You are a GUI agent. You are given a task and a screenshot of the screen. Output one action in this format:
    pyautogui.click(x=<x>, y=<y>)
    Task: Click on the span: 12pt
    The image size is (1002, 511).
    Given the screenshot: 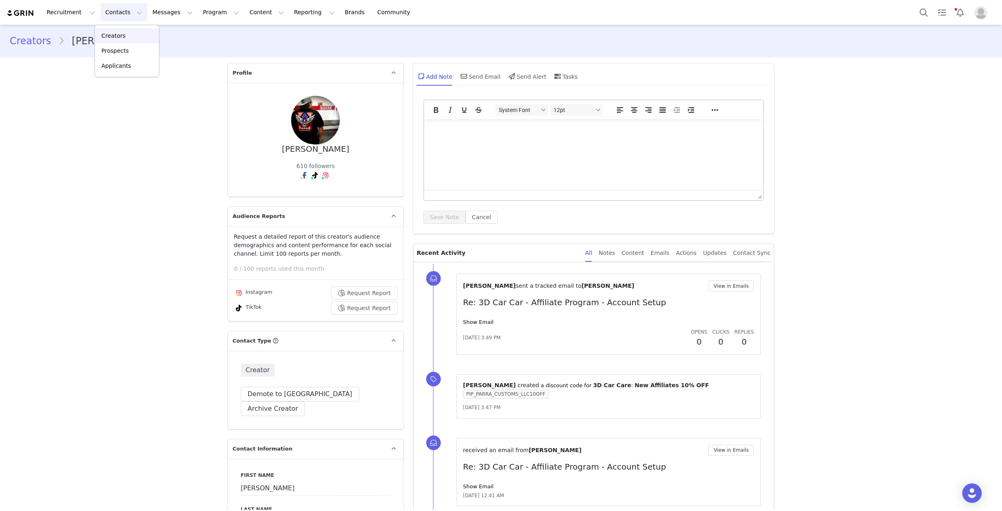 What is the action you would take?
    pyautogui.click(x=574, y=110)
    